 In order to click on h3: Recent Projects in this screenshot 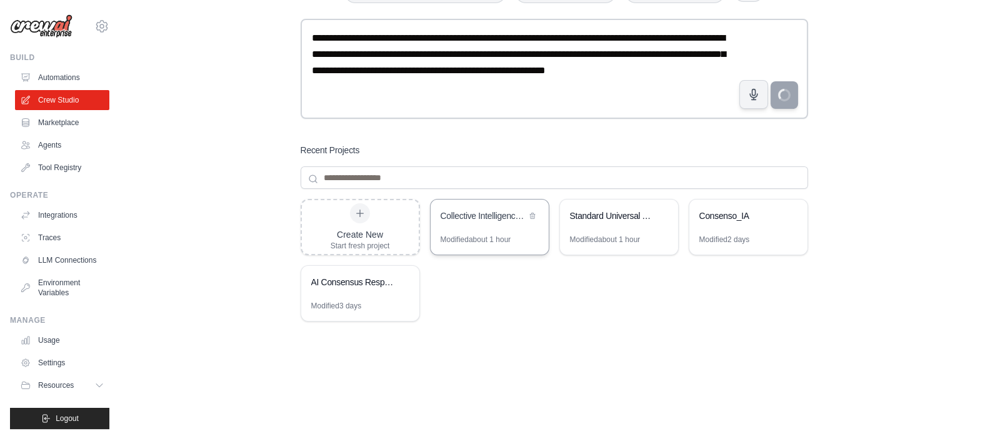, I will do `click(330, 150)`.